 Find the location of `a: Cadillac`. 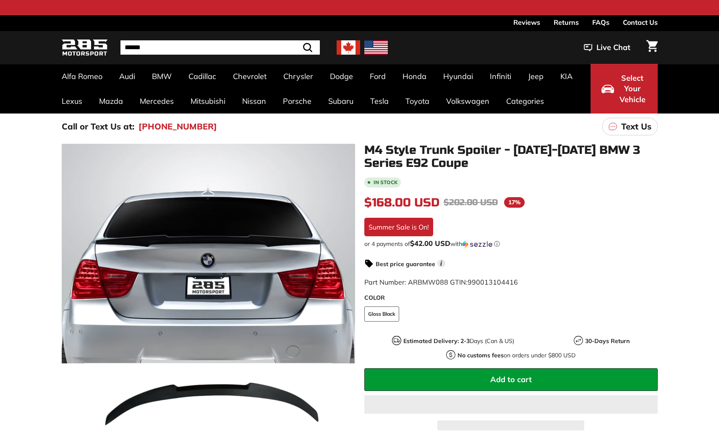

a: Cadillac is located at coordinates (202, 76).